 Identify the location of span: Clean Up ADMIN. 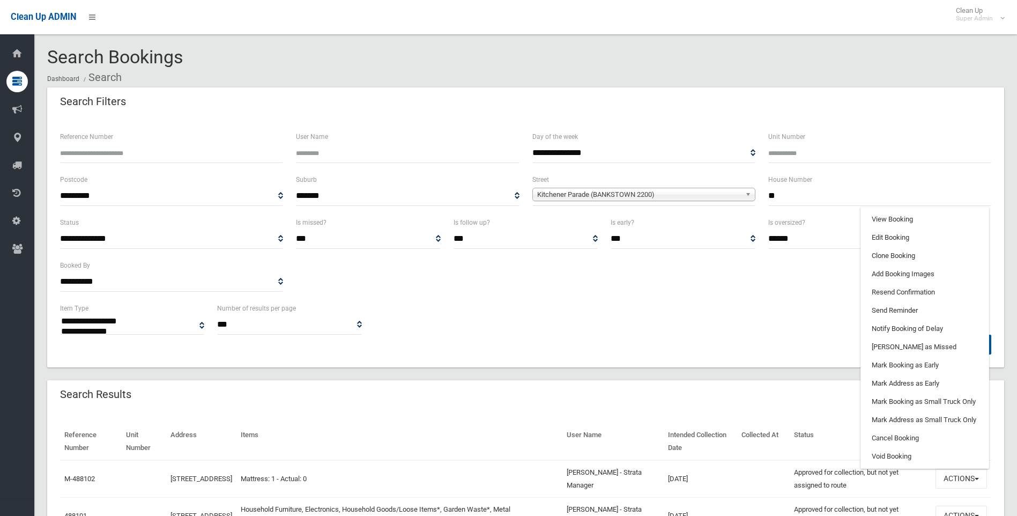
(43, 17).